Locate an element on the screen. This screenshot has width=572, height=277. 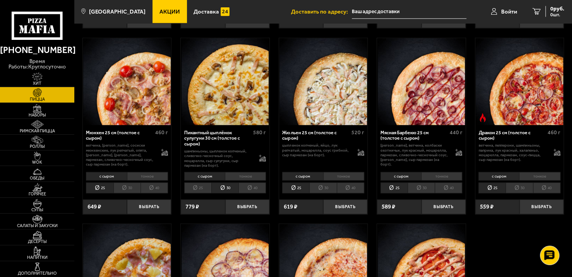
a: Острое блюдоДракон 25 см (толстое с сыром) is located at coordinates (519, 82).